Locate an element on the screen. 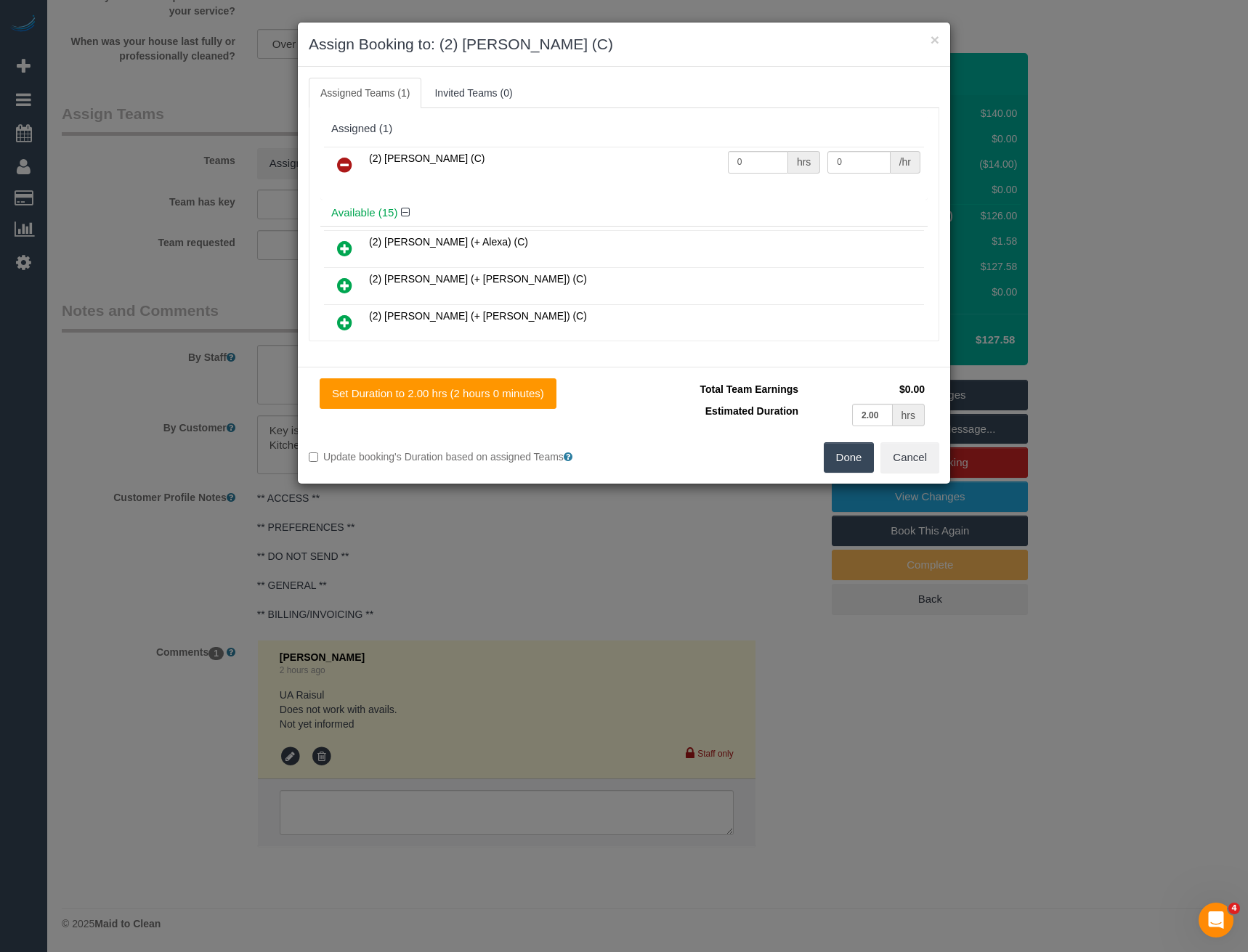 Image resolution: width=1248 pixels, height=952 pixels. div: Assigned (1) is located at coordinates (624, 128).